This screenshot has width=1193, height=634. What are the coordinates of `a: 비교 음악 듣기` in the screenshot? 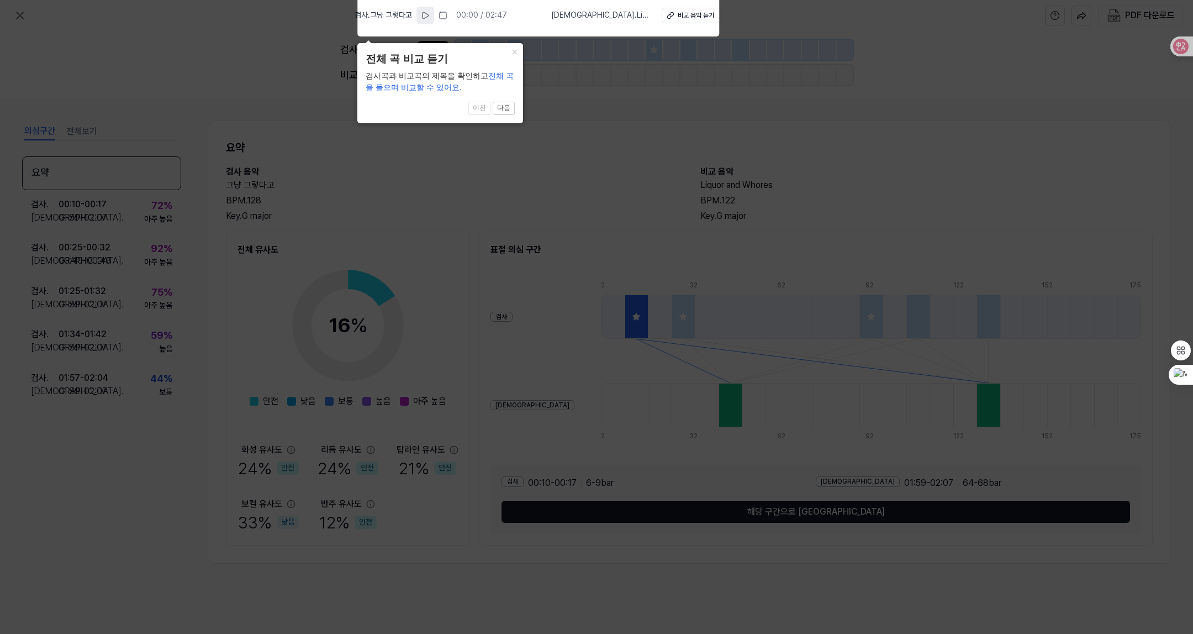 It's located at (692, 15).